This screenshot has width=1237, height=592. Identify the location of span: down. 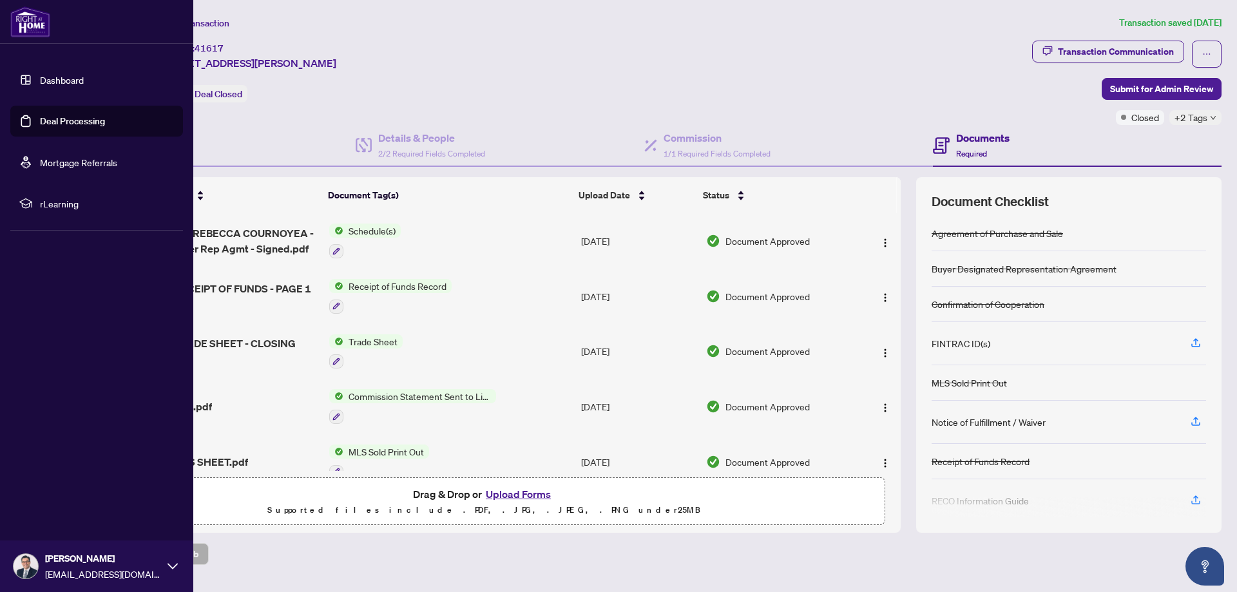
(1214, 118).